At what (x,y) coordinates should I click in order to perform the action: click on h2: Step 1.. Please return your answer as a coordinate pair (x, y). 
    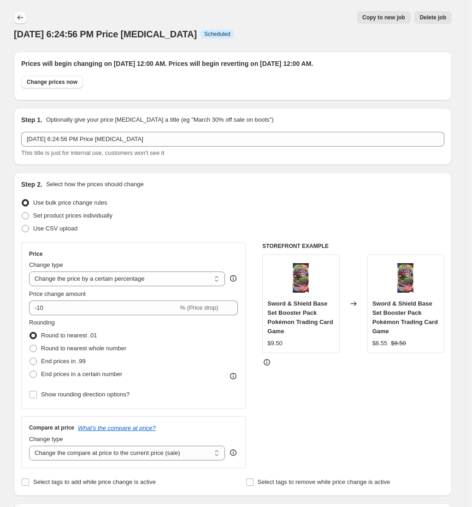
    Looking at the image, I should click on (32, 120).